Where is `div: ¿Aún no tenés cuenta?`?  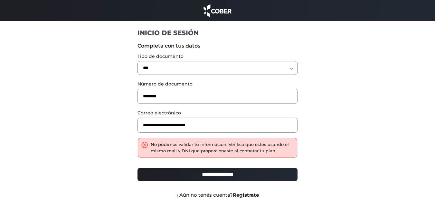
div: ¿Aún no tenés cuenta? is located at coordinates (217, 195).